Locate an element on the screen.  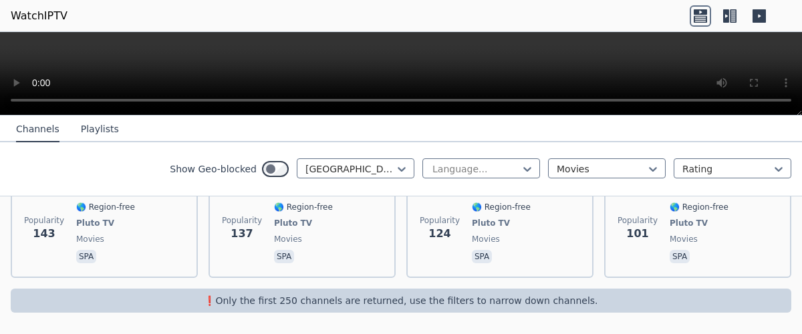
button: Channels is located at coordinates (37, 130).